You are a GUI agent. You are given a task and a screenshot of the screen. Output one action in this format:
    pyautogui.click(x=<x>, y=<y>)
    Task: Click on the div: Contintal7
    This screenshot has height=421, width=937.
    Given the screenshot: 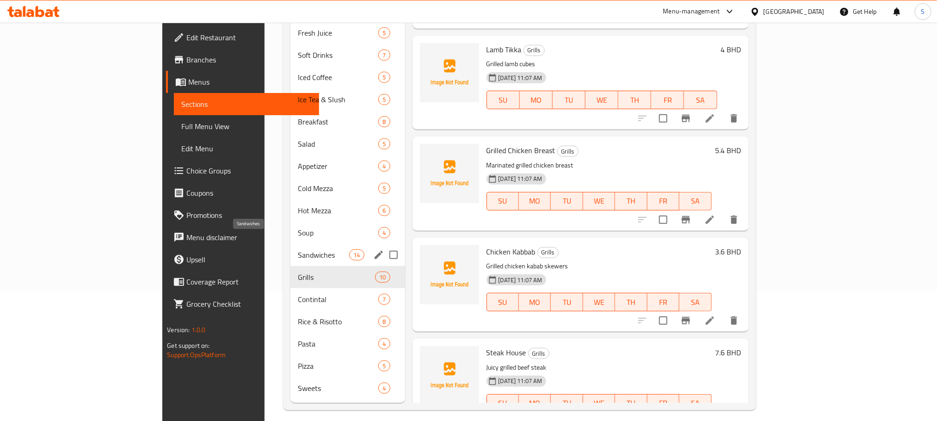 What is the action you would take?
    pyautogui.click(x=348, y=299)
    